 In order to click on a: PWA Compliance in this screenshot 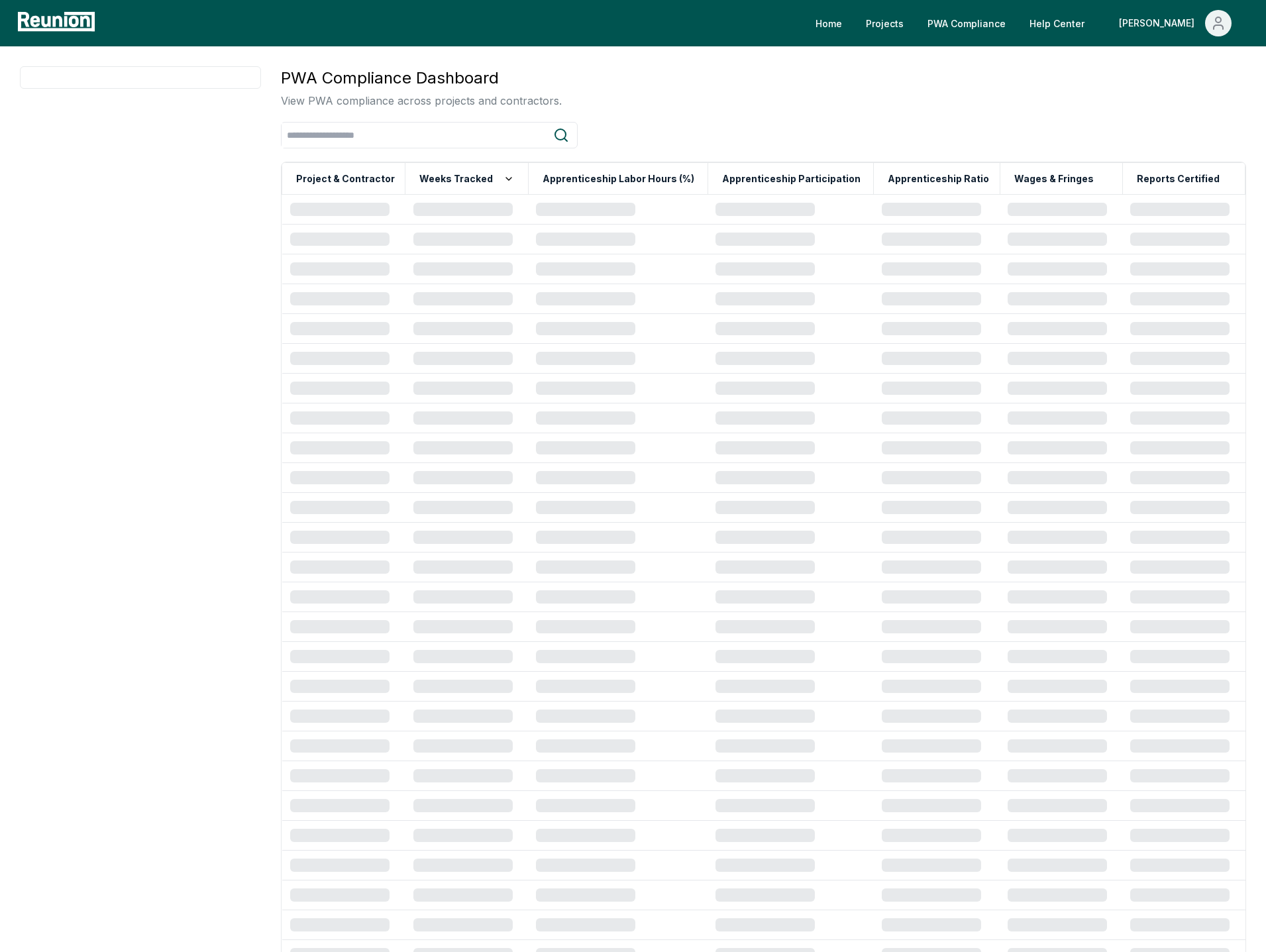, I will do `click(967, 23)`.